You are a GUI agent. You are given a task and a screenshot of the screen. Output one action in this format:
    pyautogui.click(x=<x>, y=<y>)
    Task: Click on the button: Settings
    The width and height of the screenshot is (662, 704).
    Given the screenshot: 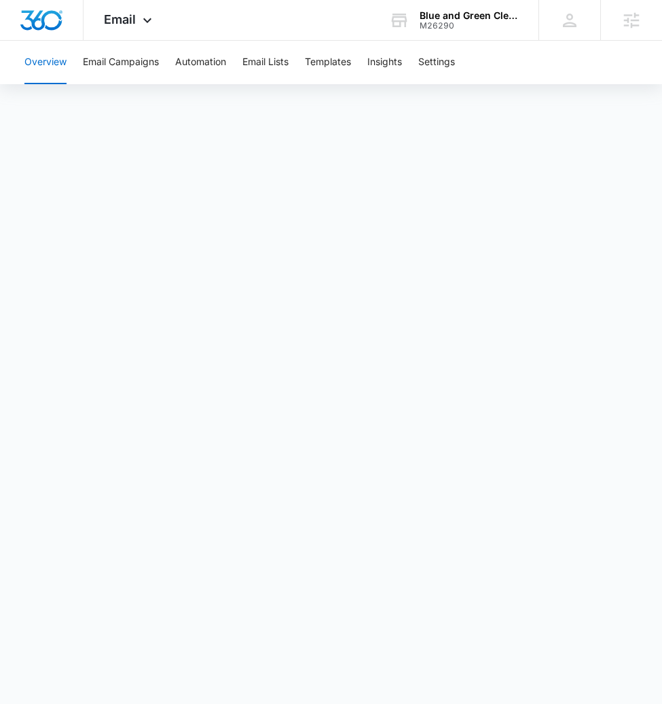 What is the action you would take?
    pyautogui.click(x=436, y=62)
    